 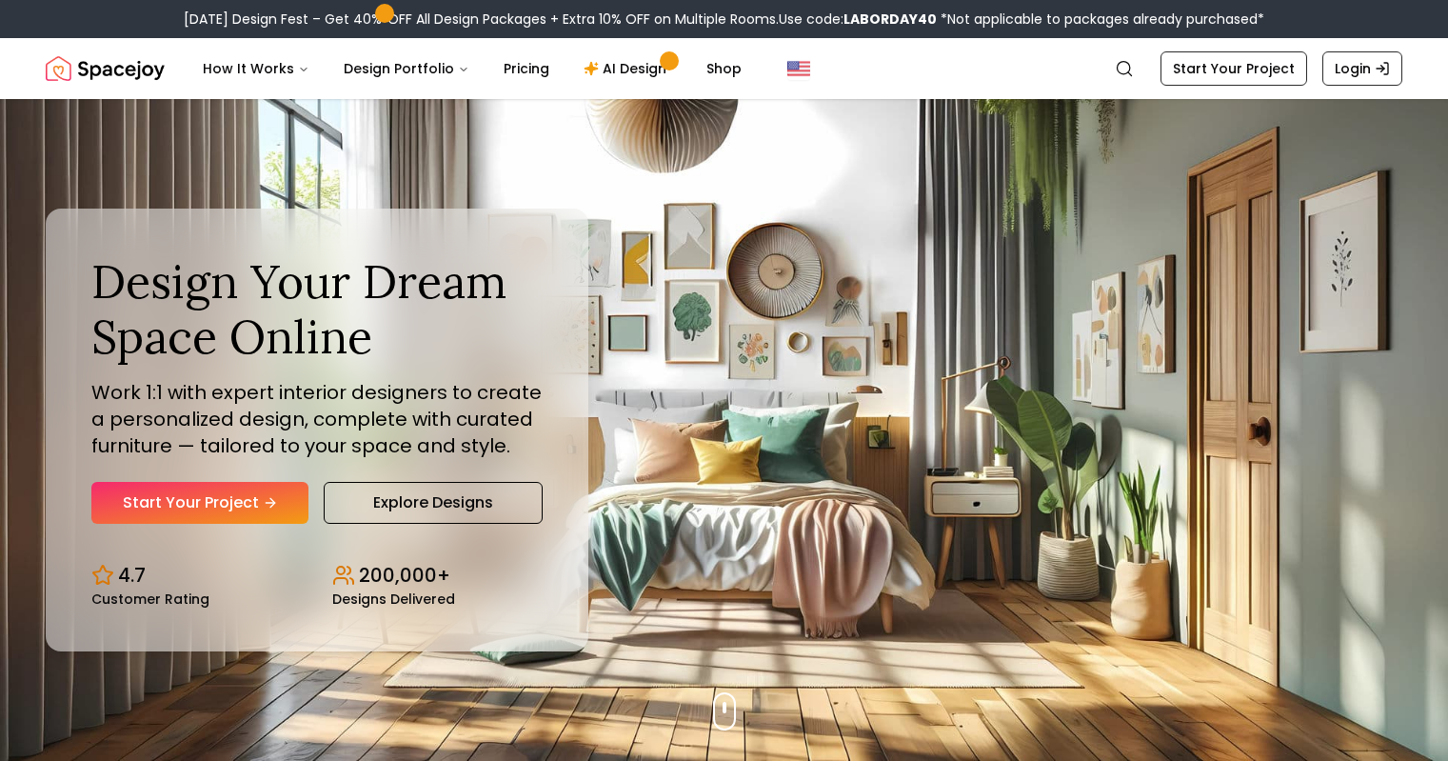 I want to click on small: Customer Rating, so click(x=150, y=599).